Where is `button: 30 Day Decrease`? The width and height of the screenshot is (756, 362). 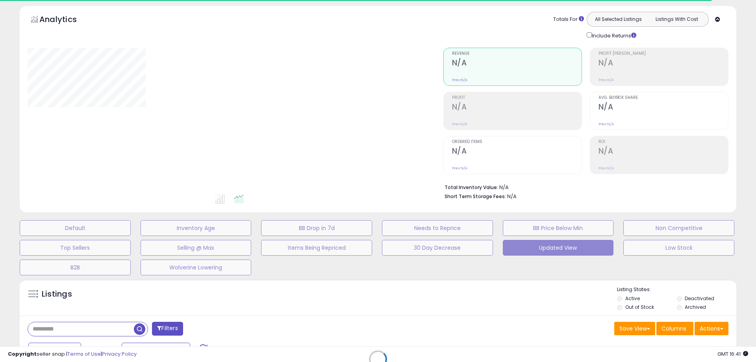
button: 30 Day Decrease is located at coordinates (438, 248).